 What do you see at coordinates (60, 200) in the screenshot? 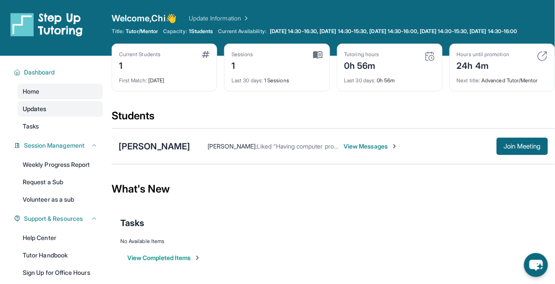
I see `a: Volunteer as a sub` at bounding box center [60, 200].